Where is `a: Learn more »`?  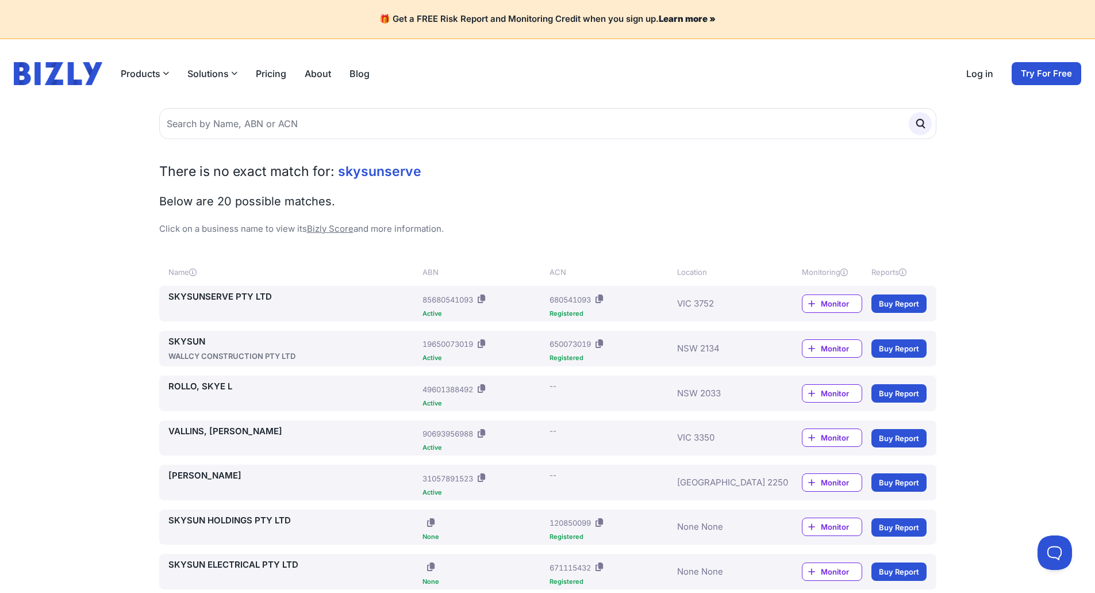
a: Learn more » is located at coordinates (687, 18).